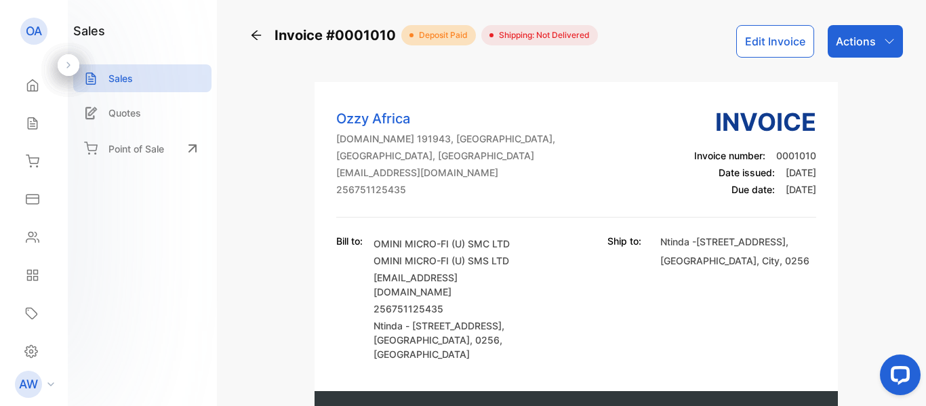  I want to click on button: Open LiveChat chat widget, so click(31, 26).